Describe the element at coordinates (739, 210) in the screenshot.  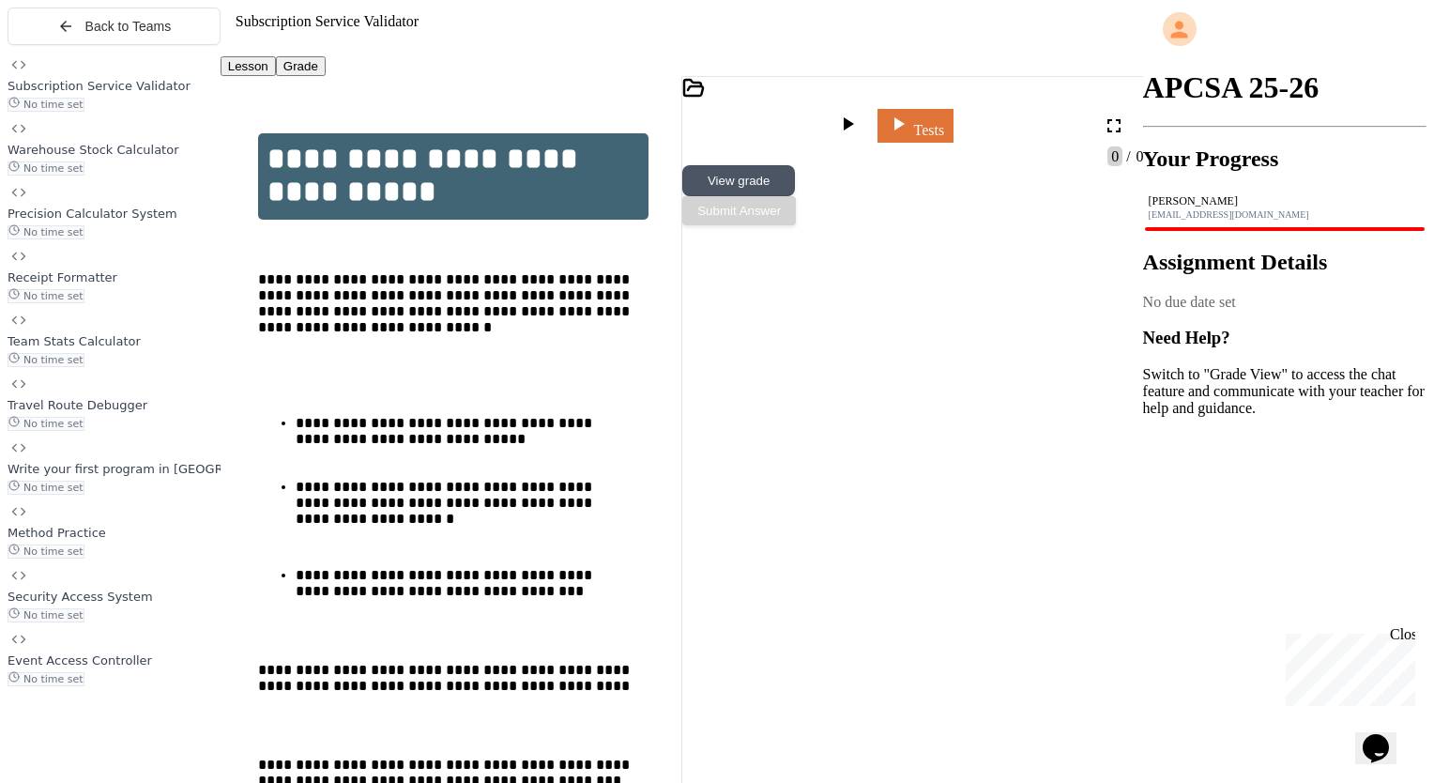
I see `button: Submit Answer` at that location.